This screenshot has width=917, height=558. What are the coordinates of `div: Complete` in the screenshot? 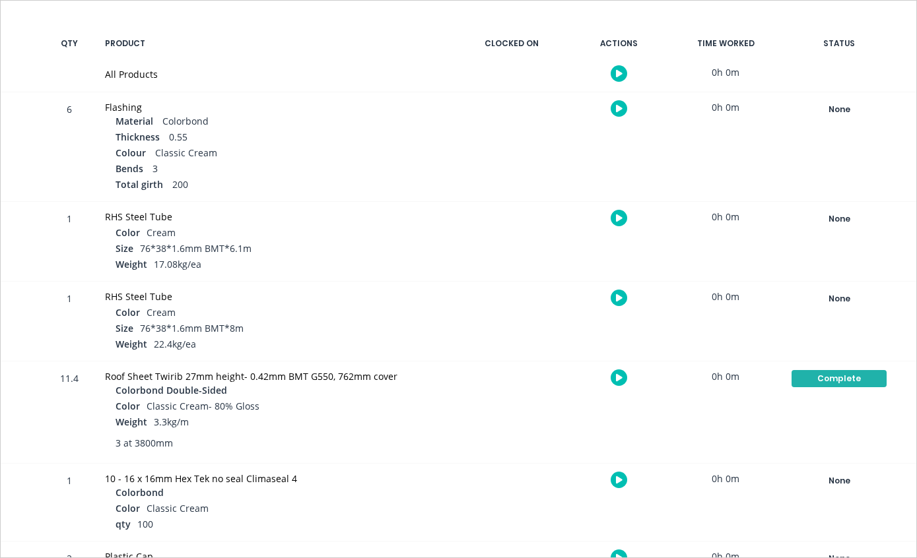 It's located at (839, 379).